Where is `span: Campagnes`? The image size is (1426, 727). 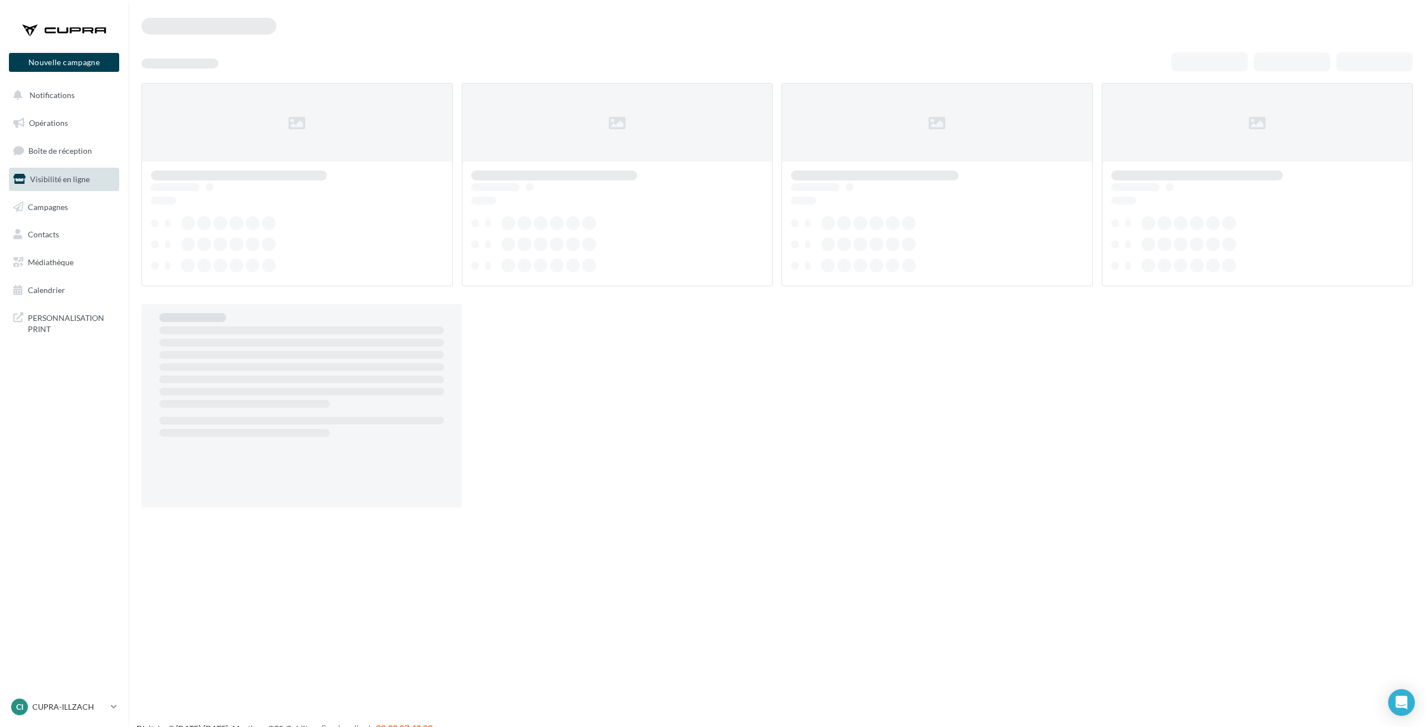
span: Campagnes is located at coordinates (48, 206).